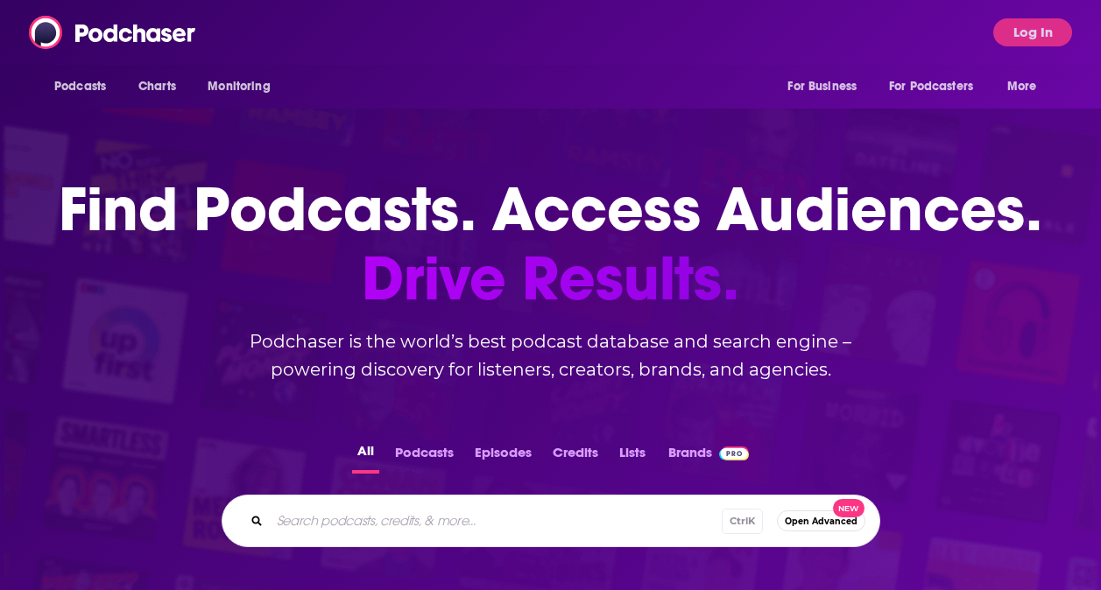 This screenshot has width=1101, height=590. Describe the element at coordinates (575, 456) in the screenshot. I see `button: Credits` at that location.